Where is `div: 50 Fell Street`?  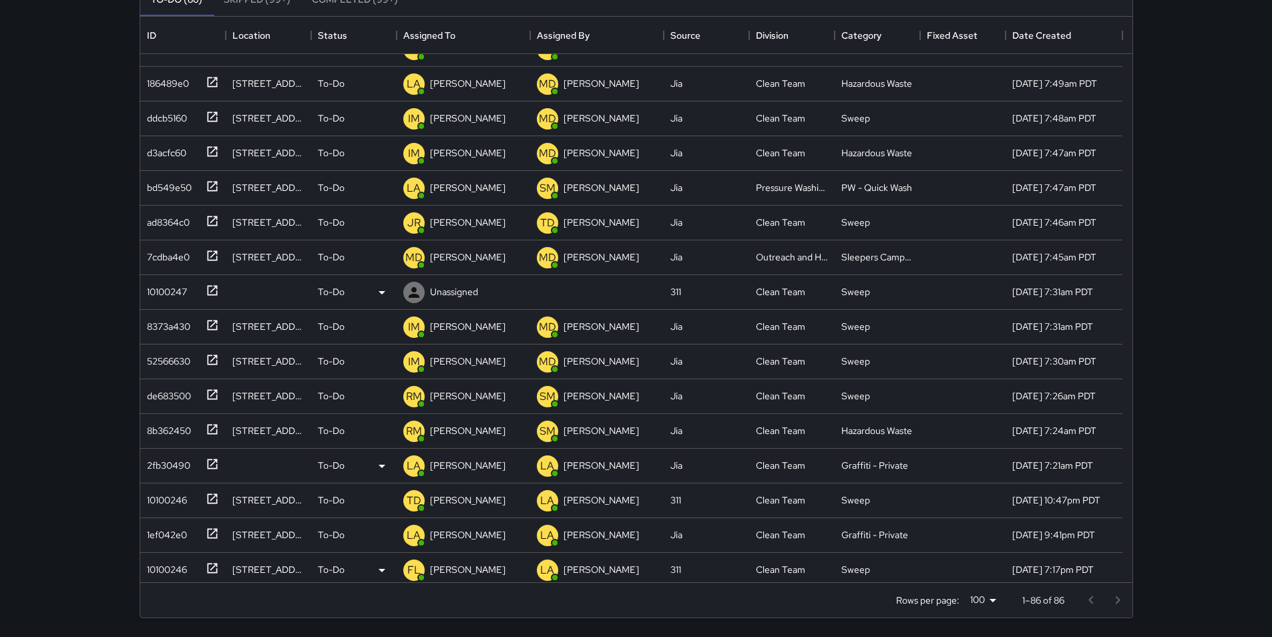
div: 50 Fell Street is located at coordinates (268, 396).